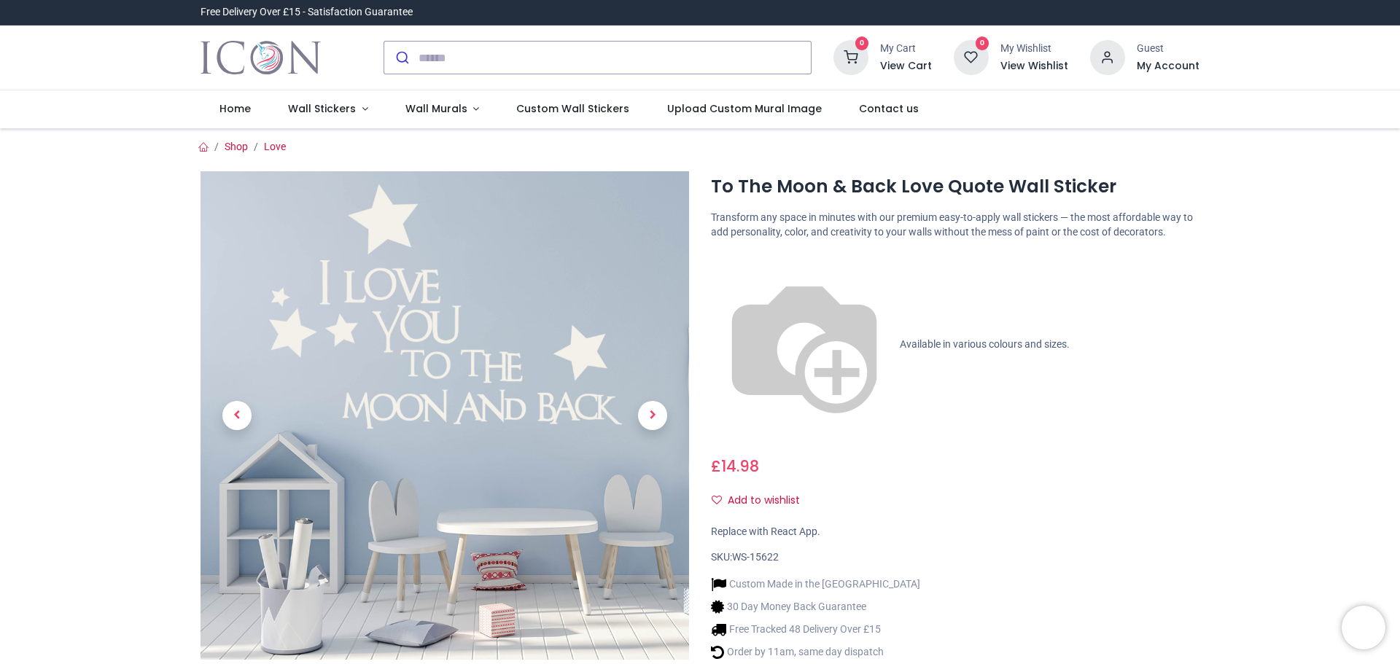 The height and width of the screenshot is (664, 1400). Describe the element at coordinates (260, 58) in the screenshot. I see `span: Logo of Icon Wall Stickers` at that location.